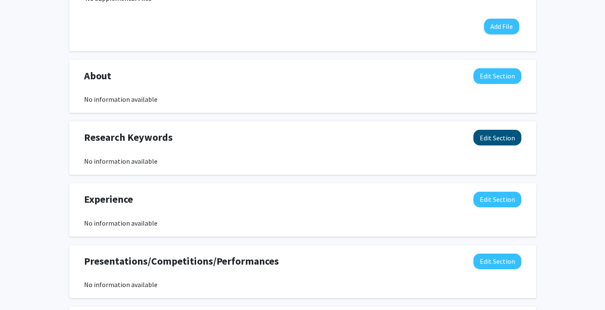 The width and height of the screenshot is (605, 310). Describe the element at coordinates (497, 199) in the screenshot. I see `button: Edit Experience` at that location.